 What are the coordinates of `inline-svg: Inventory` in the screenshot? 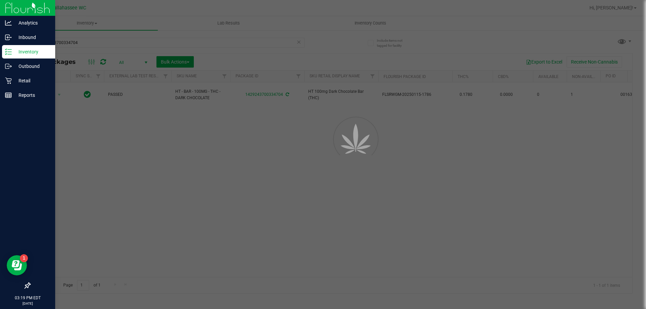 It's located at (8, 52).